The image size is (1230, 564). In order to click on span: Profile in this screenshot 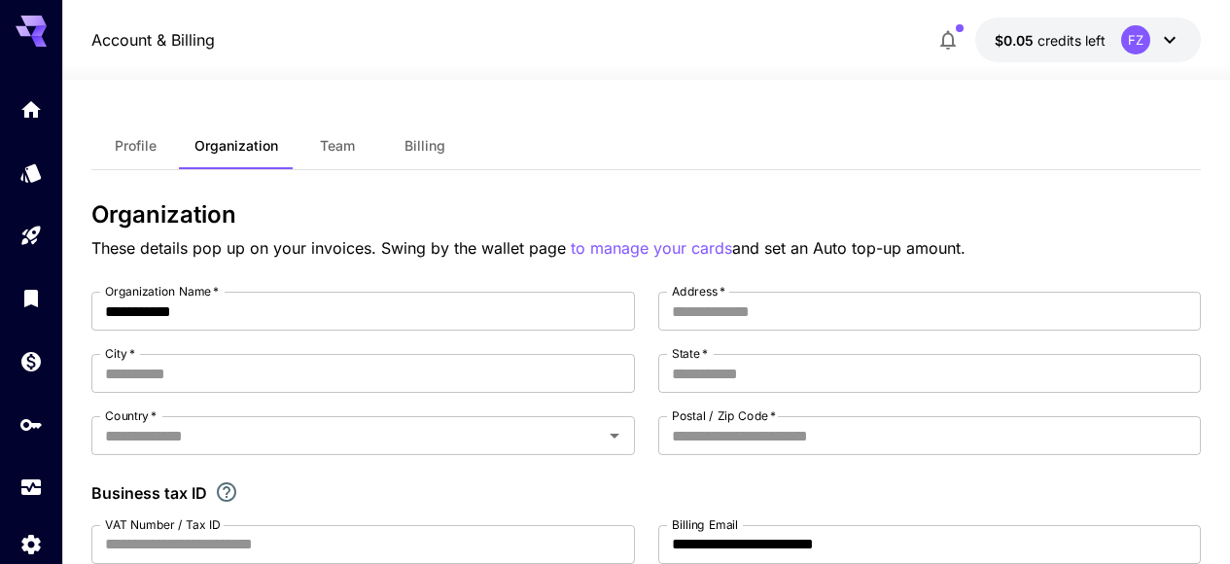, I will do `click(135, 146)`.